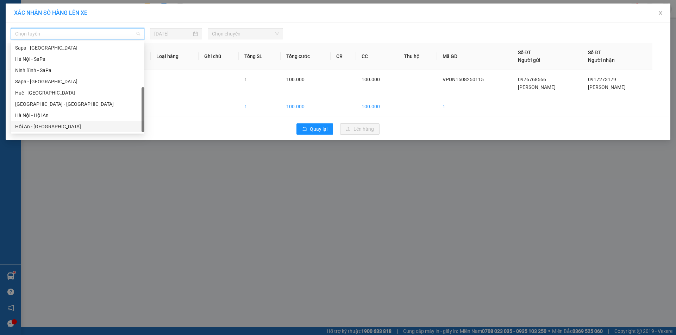 The image size is (676, 335). Describe the element at coordinates (173, 34) in the screenshot. I see `input: 15/08/2025` at that location.